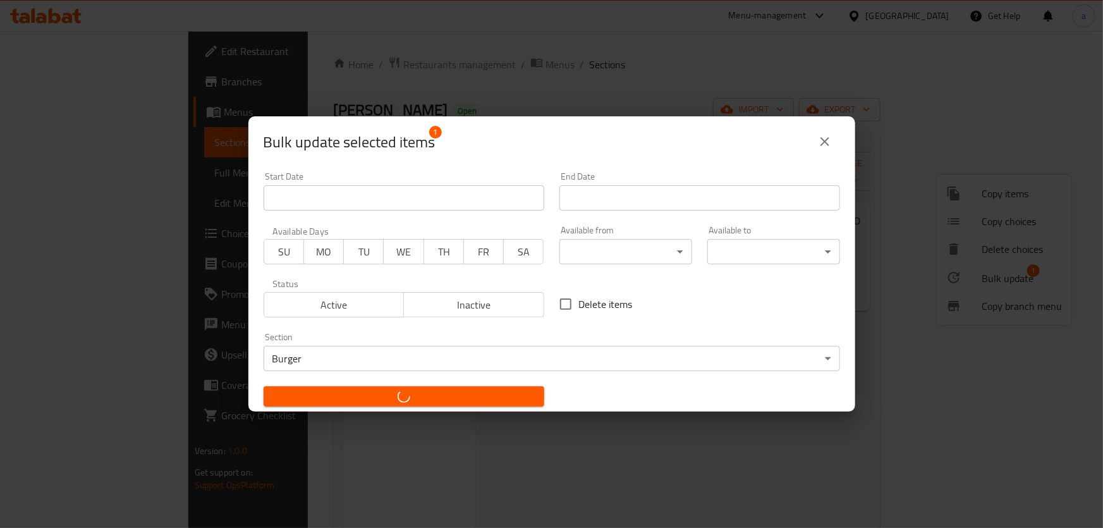 Image resolution: width=1103 pixels, height=528 pixels. I want to click on span: Selected items count, so click(350, 142).